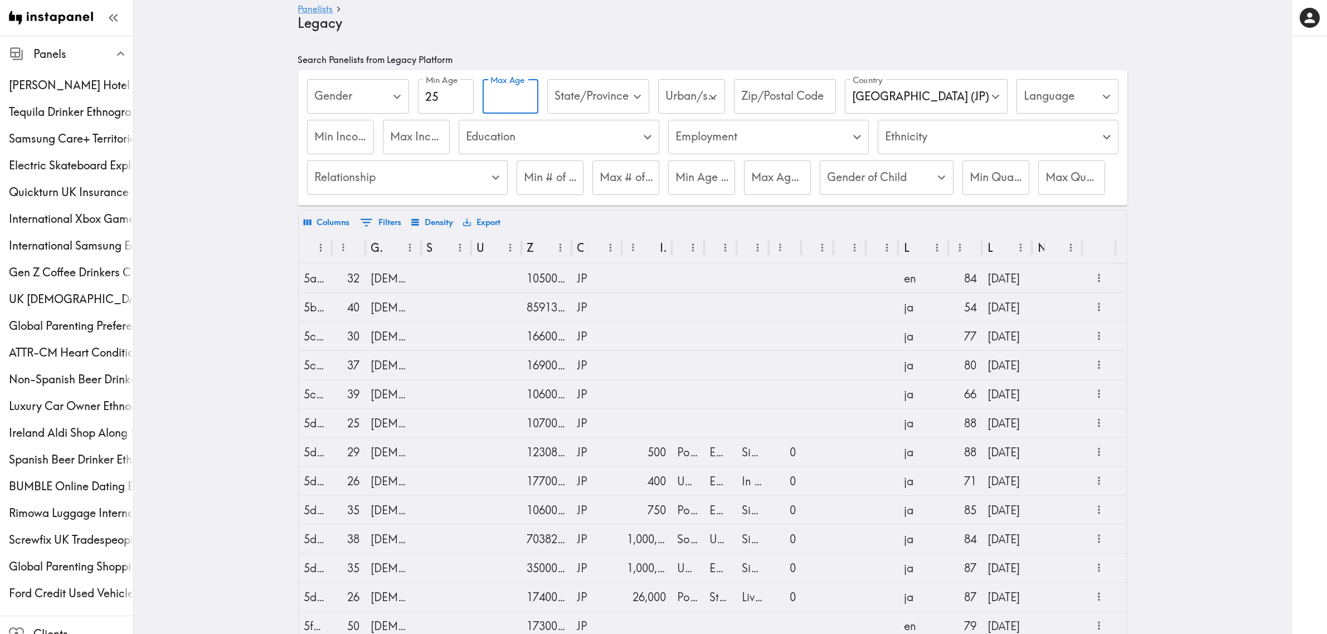 The height and width of the screenshot is (634, 1327). What do you see at coordinates (721, 481) in the screenshot?
I see `div: Employed part-time, Self employed part-time` at bounding box center [721, 481].